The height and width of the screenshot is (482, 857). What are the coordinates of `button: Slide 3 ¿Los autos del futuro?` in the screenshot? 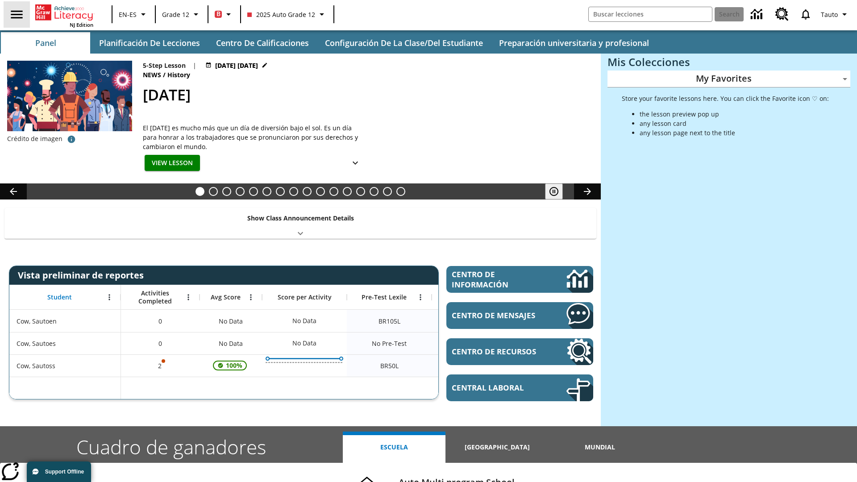 It's located at (227, 191).